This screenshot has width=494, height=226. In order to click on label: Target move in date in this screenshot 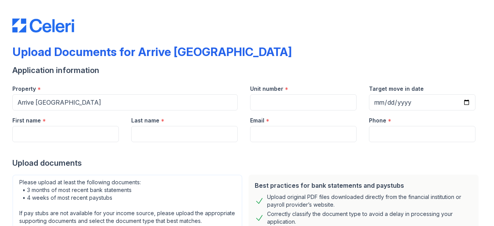, I will do `click(396, 89)`.